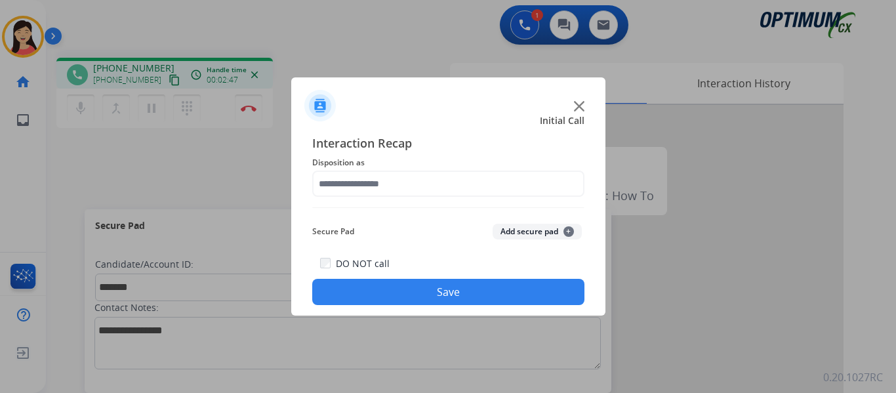 The height and width of the screenshot is (393, 896). Describe the element at coordinates (853, 377) in the screenshot. I see `p: 0.20.1027RC` at that location.